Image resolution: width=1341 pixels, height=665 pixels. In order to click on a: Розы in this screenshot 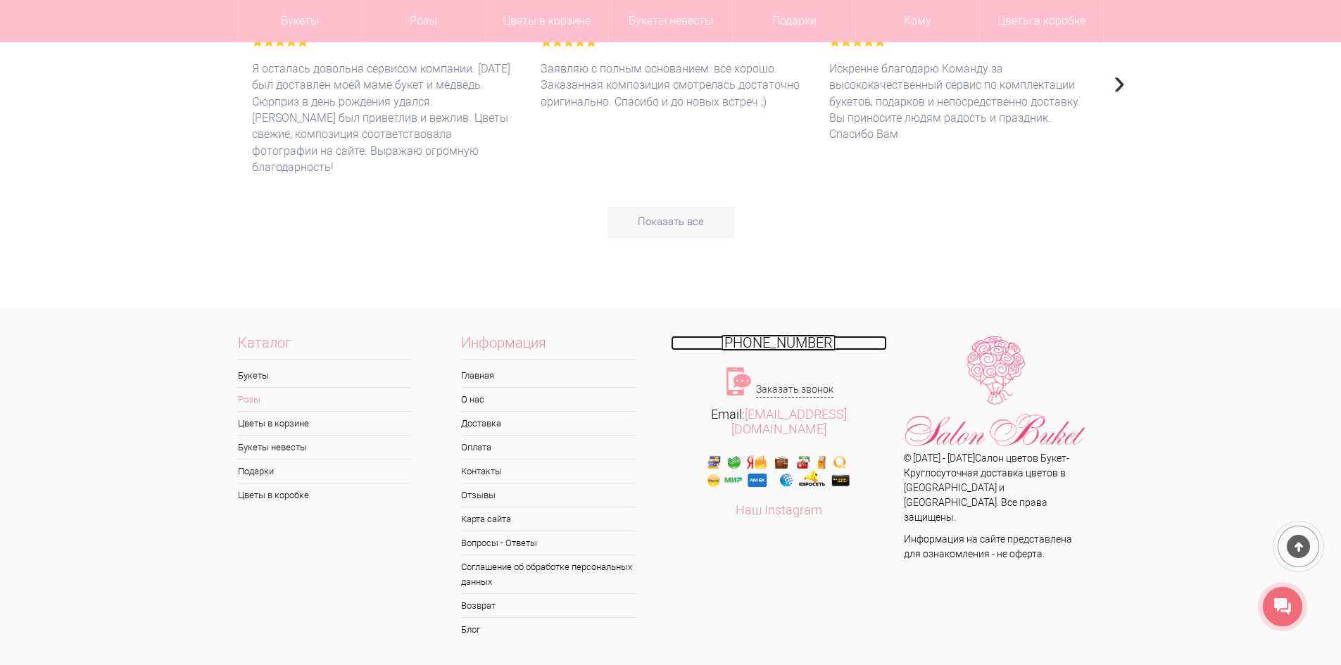, I will do `click(325, 399)`.